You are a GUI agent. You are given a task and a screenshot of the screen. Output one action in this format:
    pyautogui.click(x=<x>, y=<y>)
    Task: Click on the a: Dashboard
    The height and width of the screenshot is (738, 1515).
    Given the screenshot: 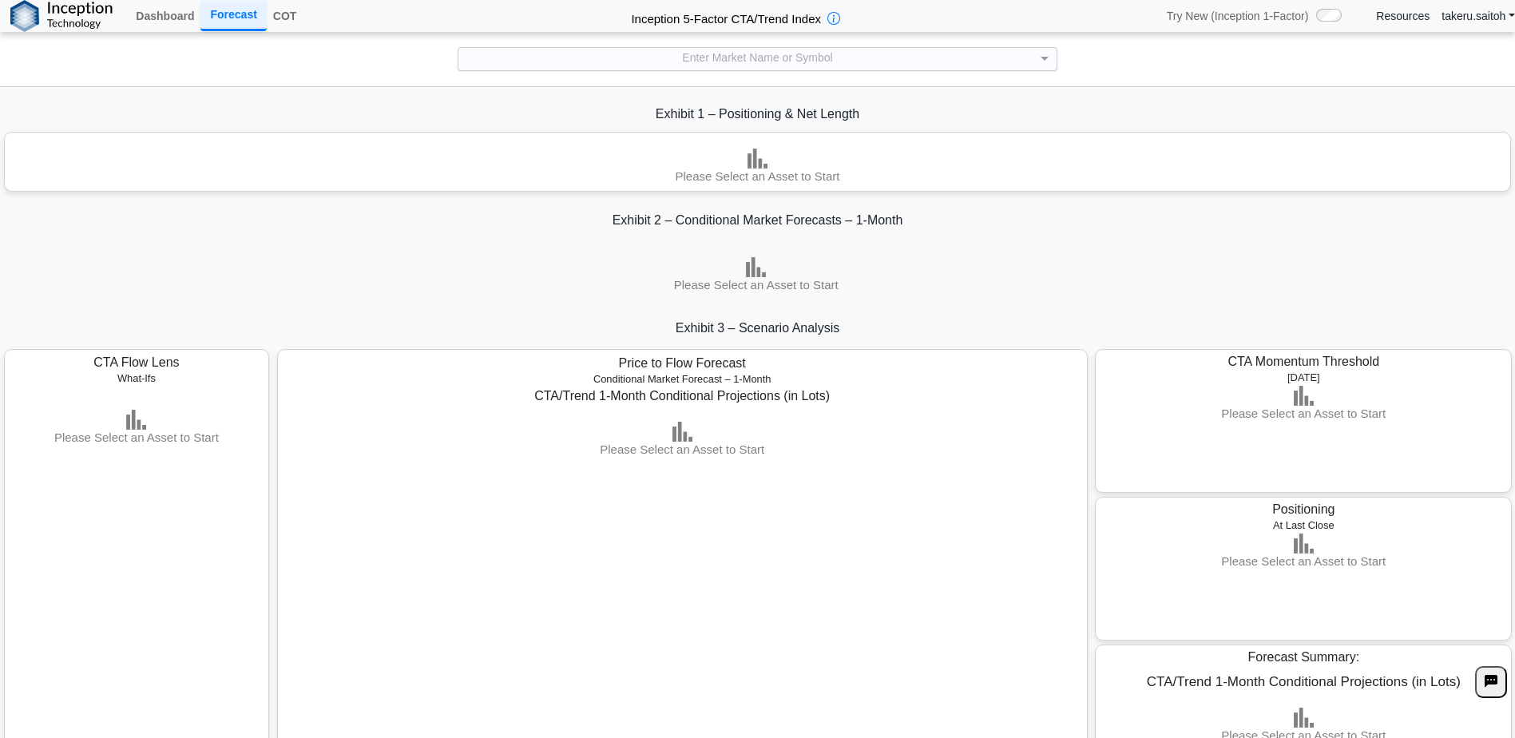 What is the action you would take?
    pyautogui.click(x=165, y=16)
    